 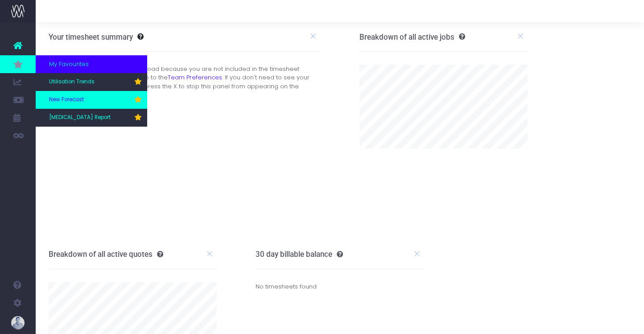 What do you see at coordinates (91, 100) in the screenshot?
I see `a: New Forecast` at bounding box center [91, 100].